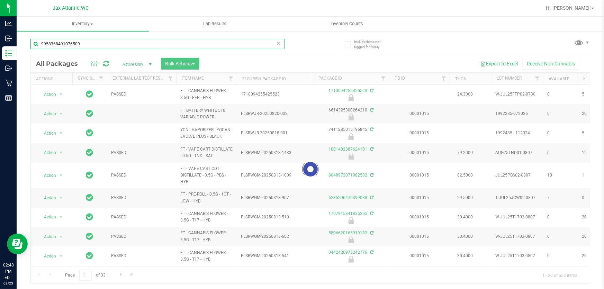 The height and width of the screenshot is (289, 604). What do you see at coordinates (83, 24) in the screenshot?
I see `span: Inventory` at bounding box center [83, 24].